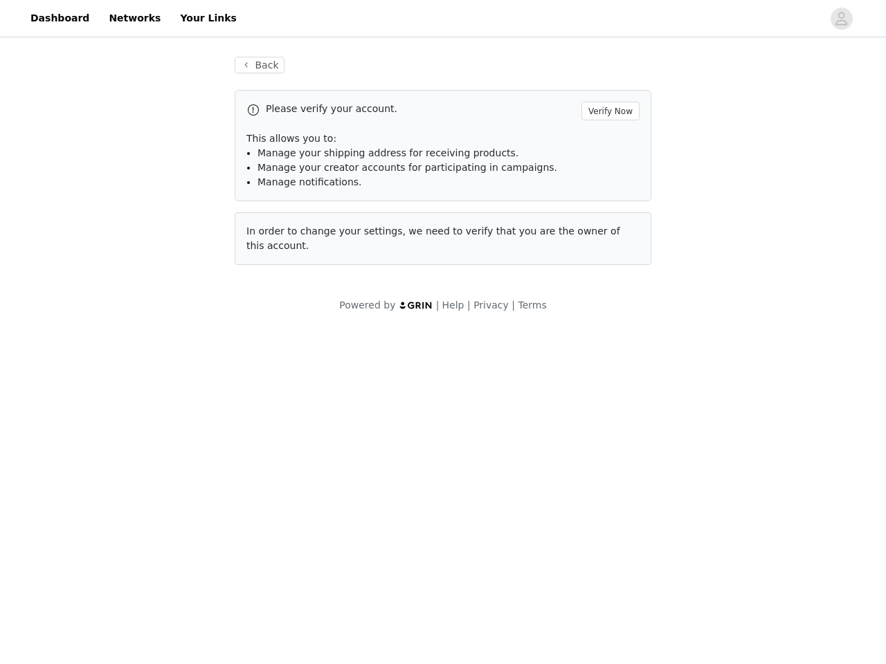 The image size is (886, 664). Describe the element at coordinates (387, 153) in the screenshot. I see `span: Manage your shipping address for receiving products.` at that location.